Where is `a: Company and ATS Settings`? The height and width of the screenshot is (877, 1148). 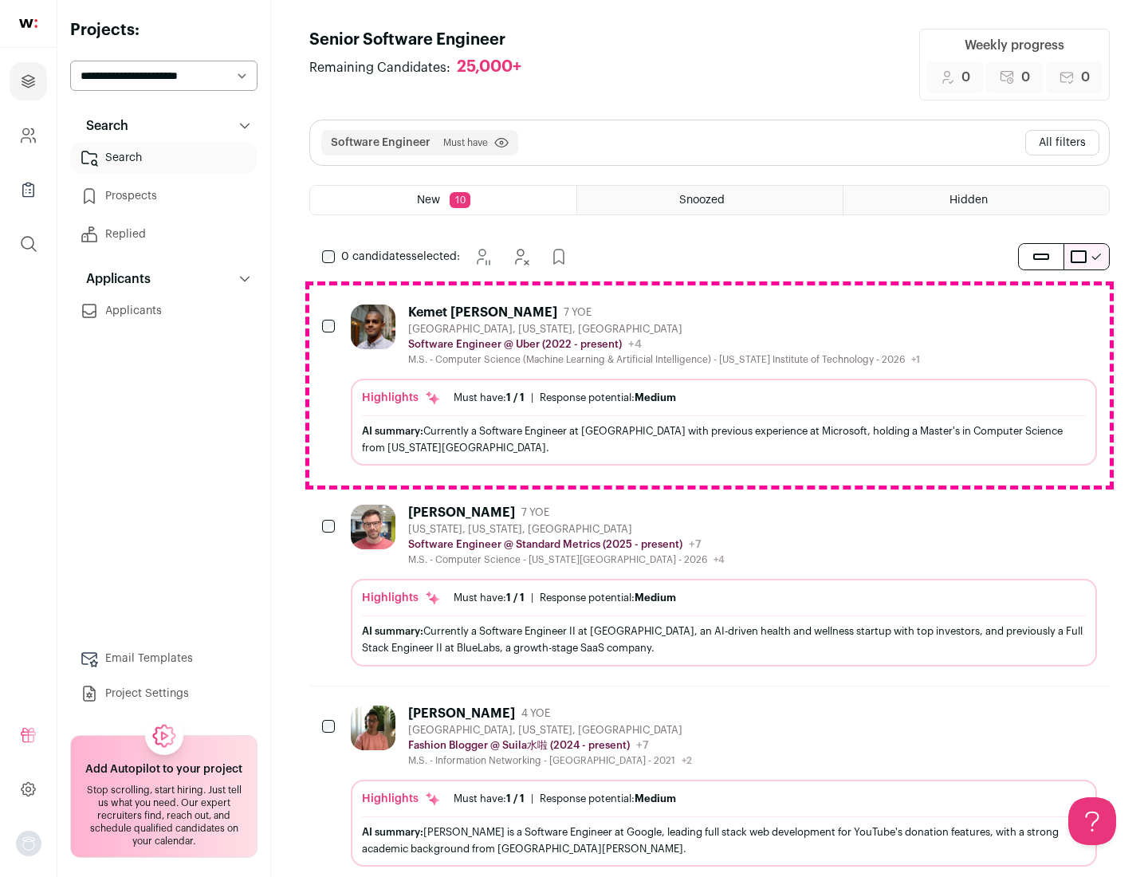 a: Company and ATS Settings is located at coordinates (28, 135).